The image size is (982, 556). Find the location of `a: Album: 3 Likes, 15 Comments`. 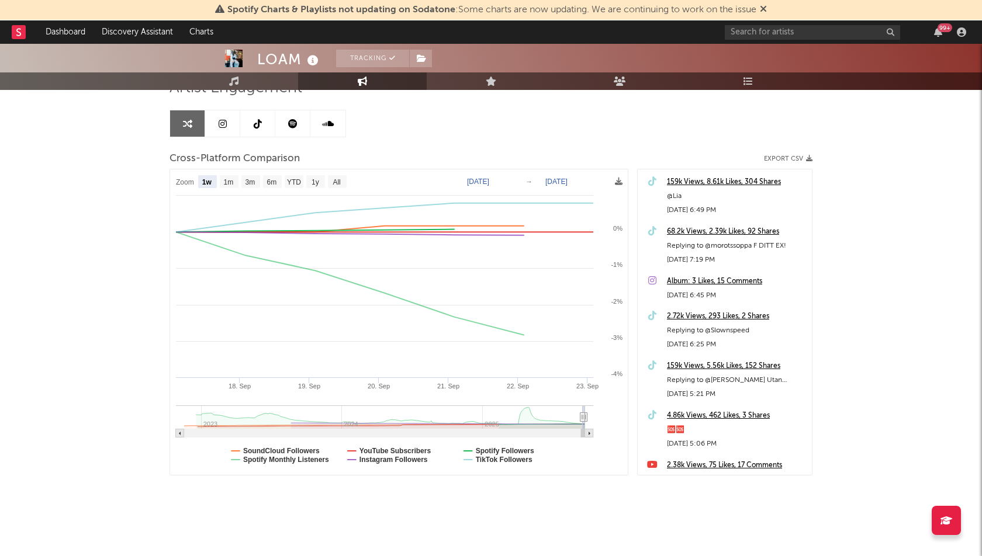

a: Album: 3 Likes, 15 Comments is located at coordinates (736, 282).